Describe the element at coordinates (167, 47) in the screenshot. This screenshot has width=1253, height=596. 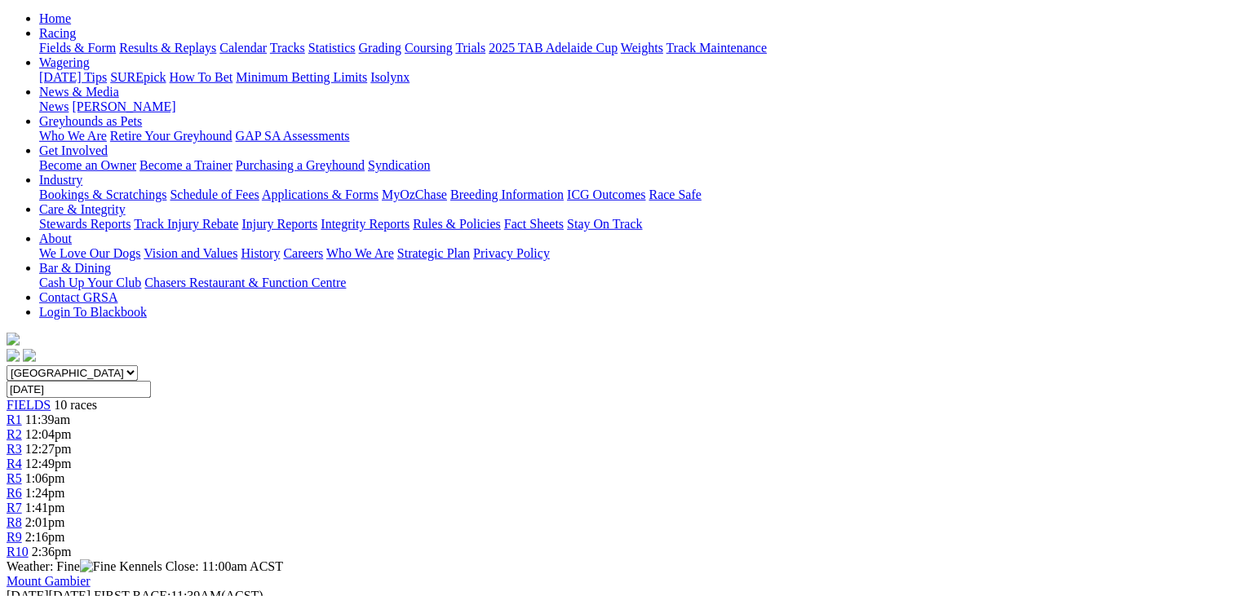
I see `a: Results & Replays` at that location.